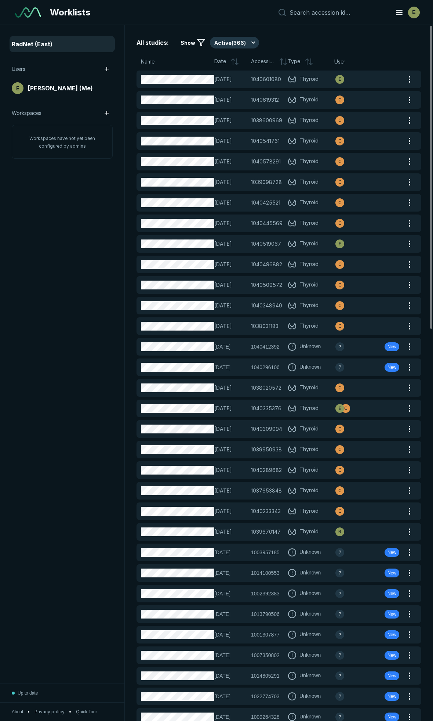 This screenshot has height=721, width=433. I want to click on span: 1014100553, so click(265, 573).